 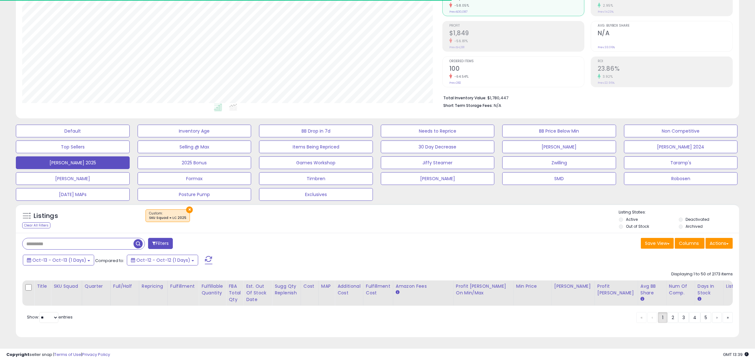 What do you see at coordinates (96, 354) in the screenshot?
I see `a: Privacy Policy` at bounding box center [96, 354].